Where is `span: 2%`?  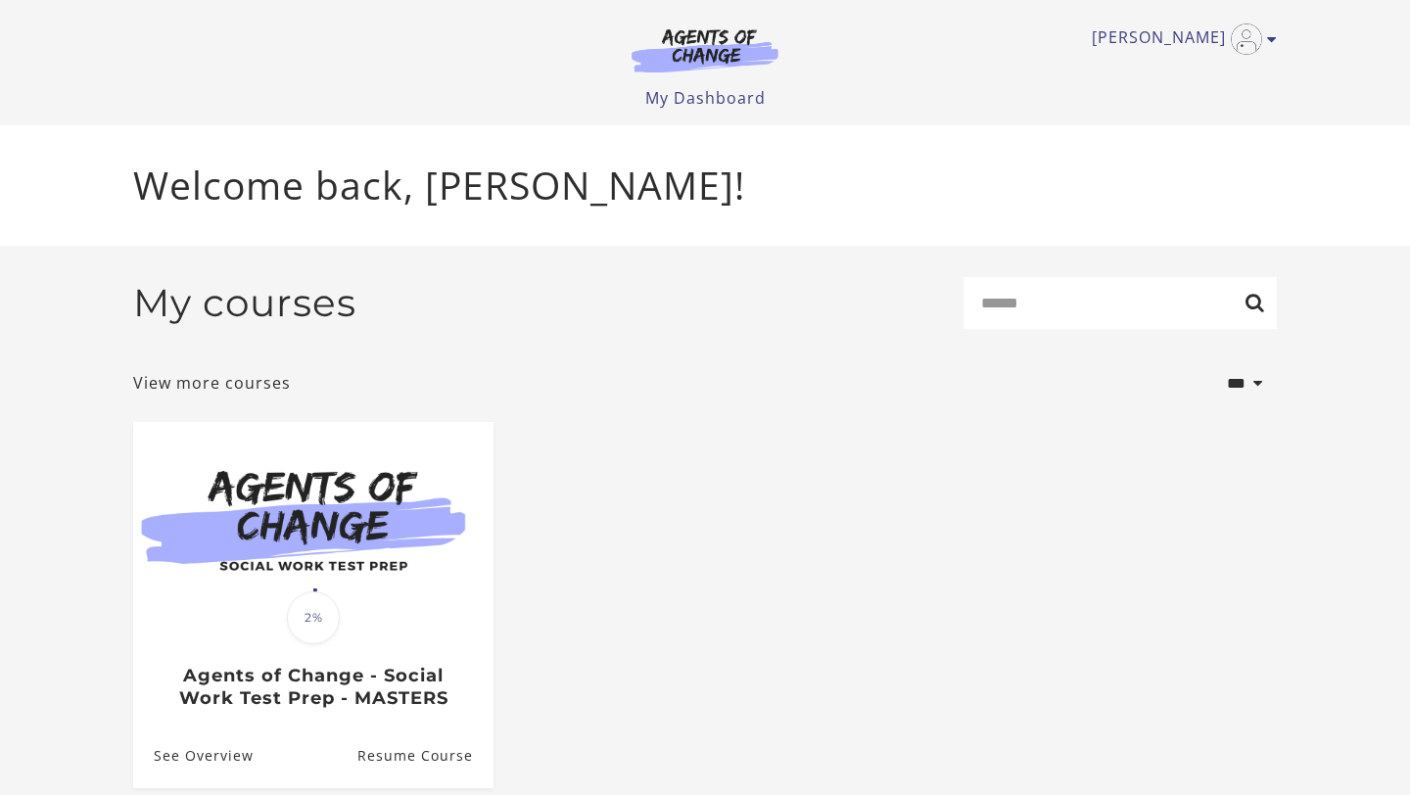
span: 2% is located at coordinates (313, 618).